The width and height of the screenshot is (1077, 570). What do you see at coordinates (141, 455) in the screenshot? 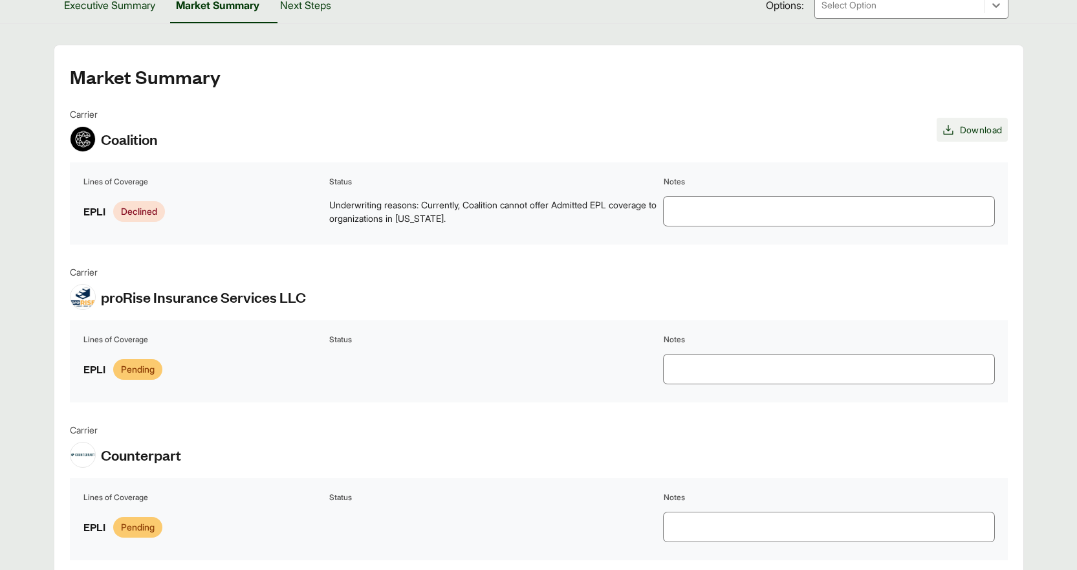
I see `span: Counterpart` at bounding box center [141, 455].